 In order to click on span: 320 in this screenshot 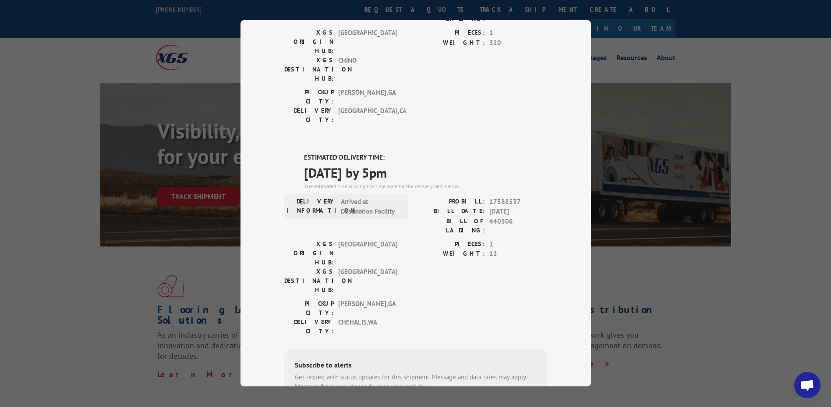, I will do `click(518, 43)`.